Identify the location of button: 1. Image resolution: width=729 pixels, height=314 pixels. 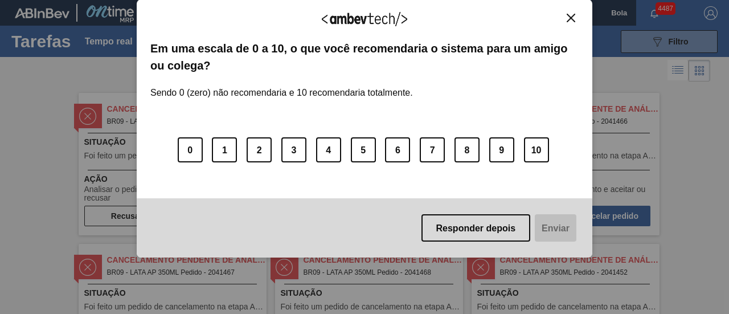
(224, 150).